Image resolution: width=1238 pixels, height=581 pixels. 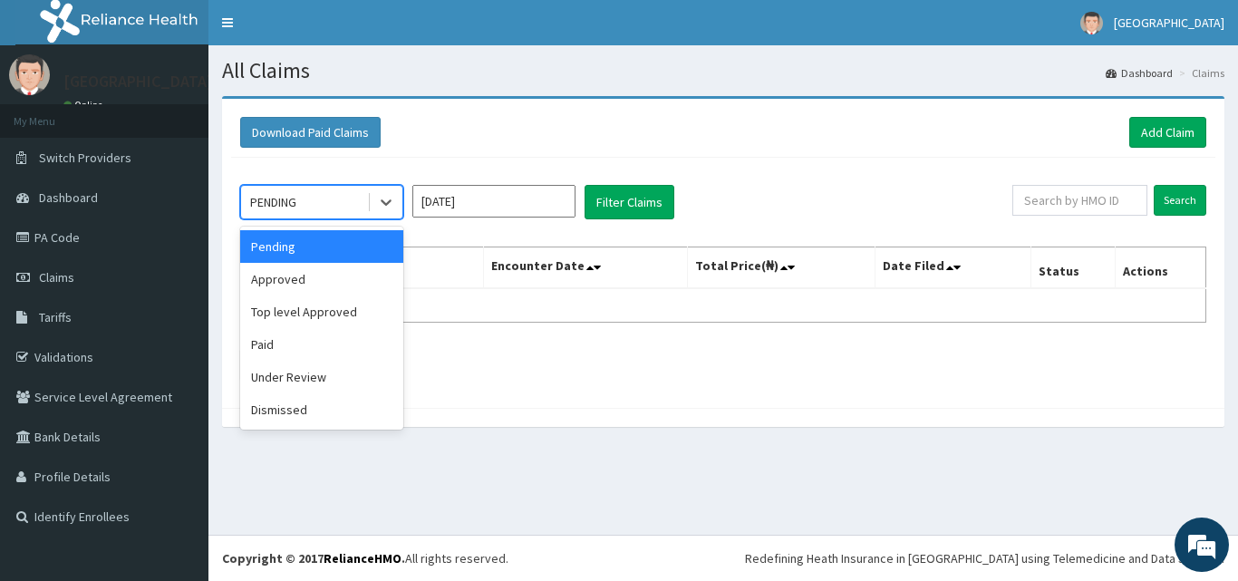 What do you see at coordinates (494, 201) in the screenshot?
I see `input: Select Month and Year` at bounding box center [494, 201].